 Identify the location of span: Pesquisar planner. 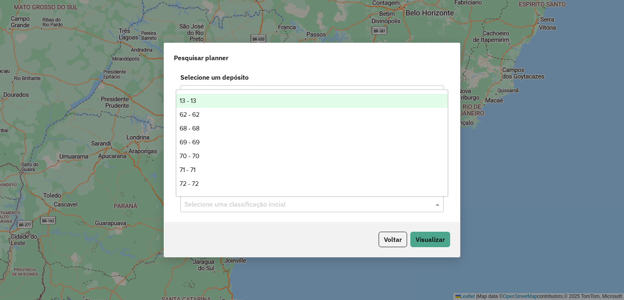
(201, 58).